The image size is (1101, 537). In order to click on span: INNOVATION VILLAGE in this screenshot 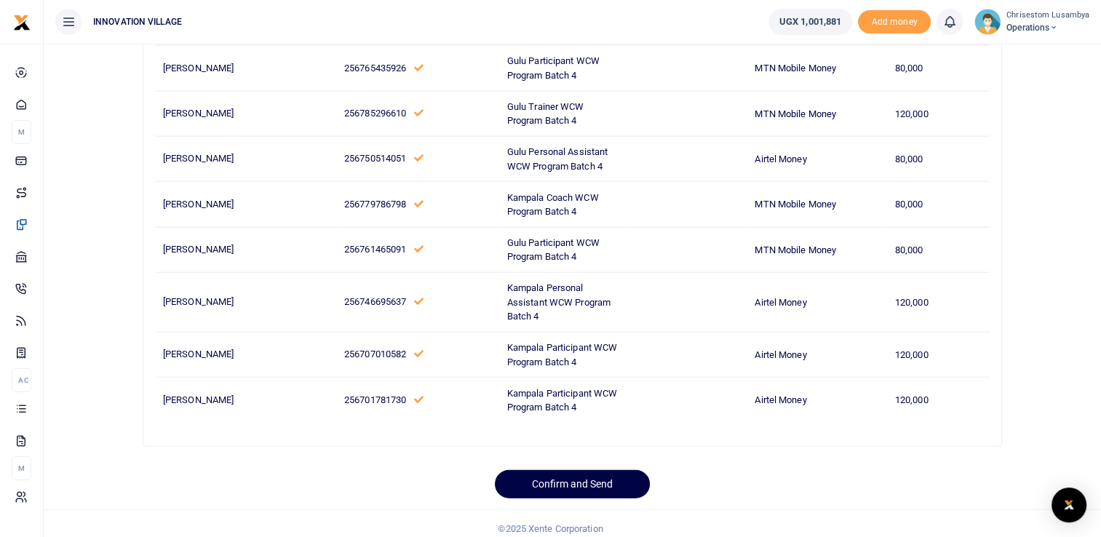, I will do `click(138, 22)`.